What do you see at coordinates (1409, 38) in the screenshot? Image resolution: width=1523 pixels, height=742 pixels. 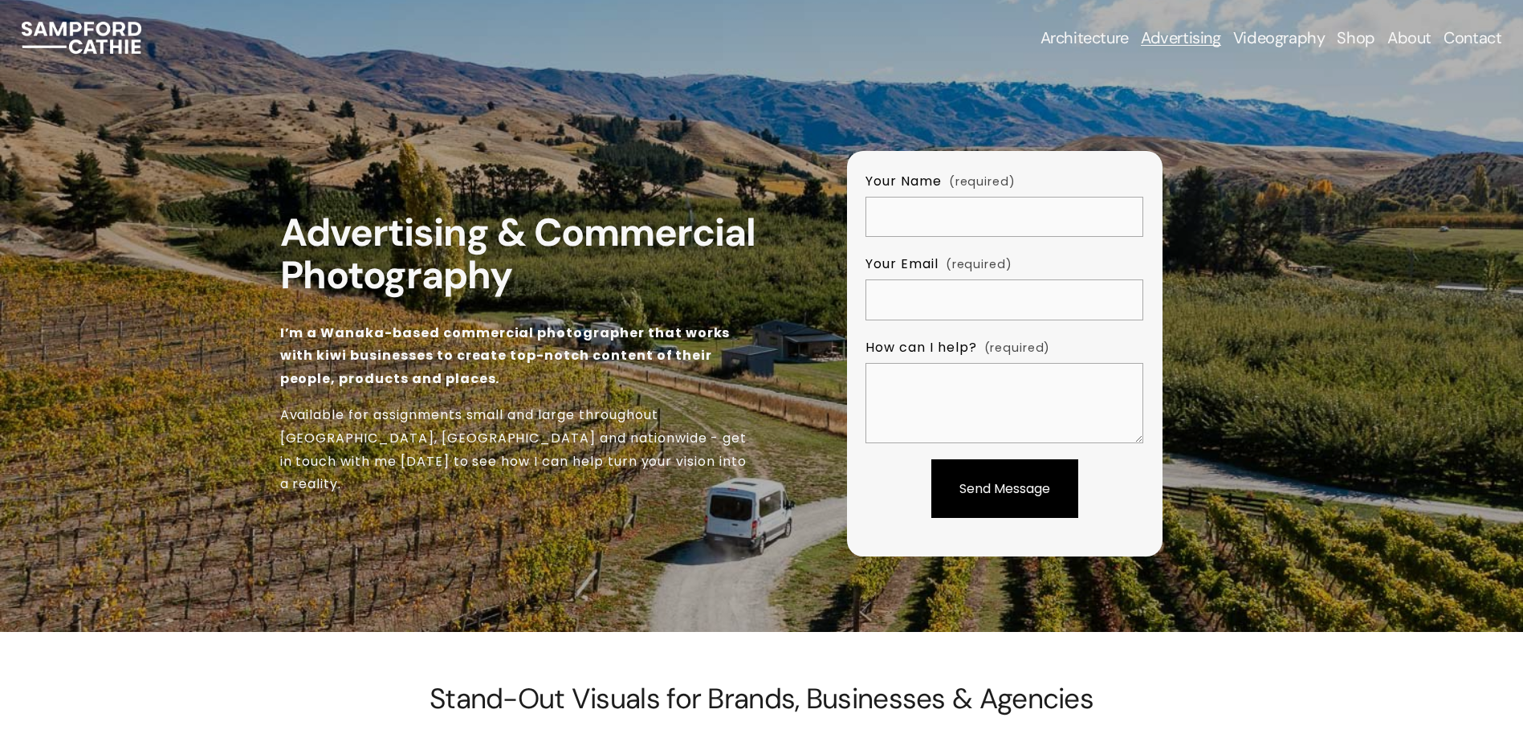 I see `a: About` at bounding box center [1409, 38].